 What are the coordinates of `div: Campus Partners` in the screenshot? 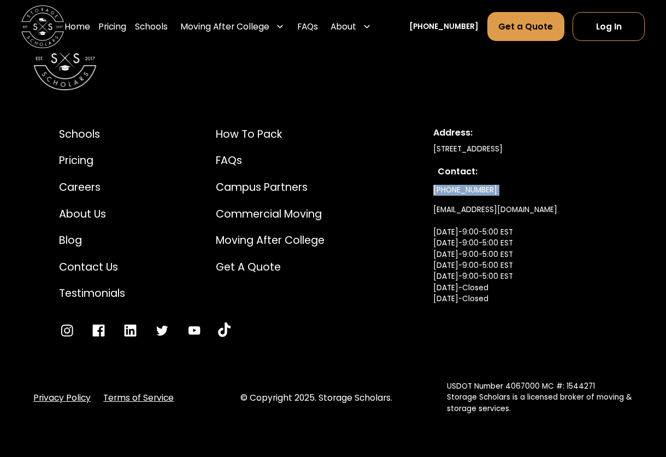 It's located at (270, 187).